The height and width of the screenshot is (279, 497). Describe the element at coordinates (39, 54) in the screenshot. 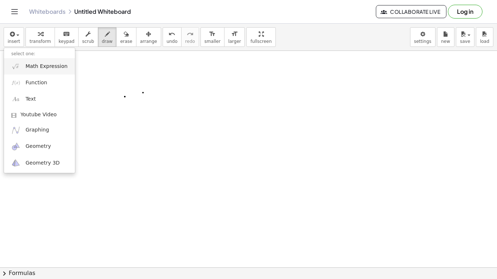

I see `li: select one:` at that location.